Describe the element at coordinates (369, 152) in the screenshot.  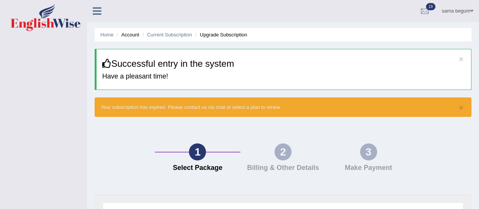
I see `div: 3` at that location.